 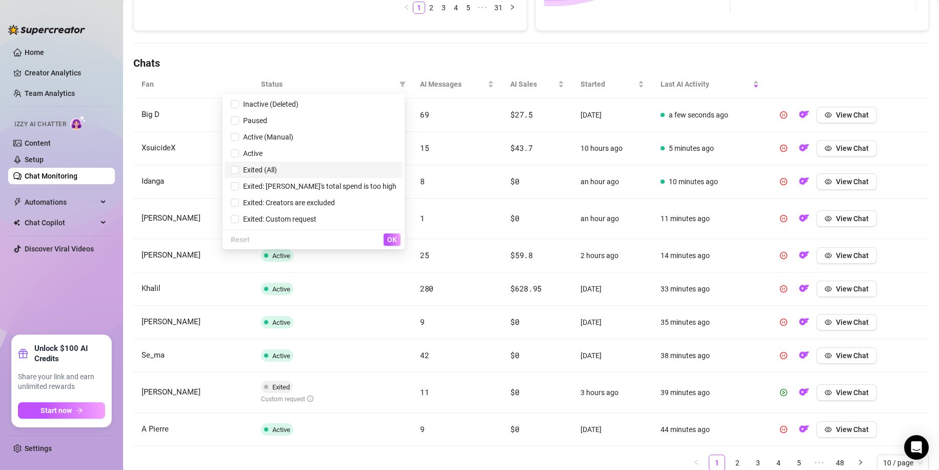 What do you see at coordinates (34, 159) in the screenshot?
I see `a: Setup` at bounding box center [34, 159].